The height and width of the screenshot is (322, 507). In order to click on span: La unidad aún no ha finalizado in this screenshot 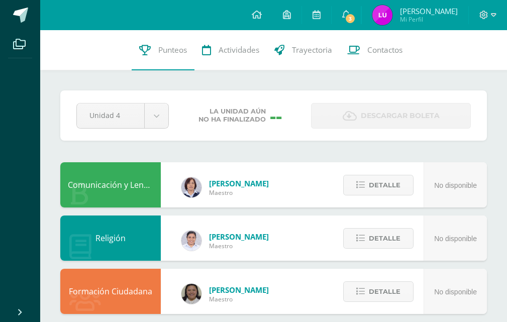, I will do `click(232, 116)`.